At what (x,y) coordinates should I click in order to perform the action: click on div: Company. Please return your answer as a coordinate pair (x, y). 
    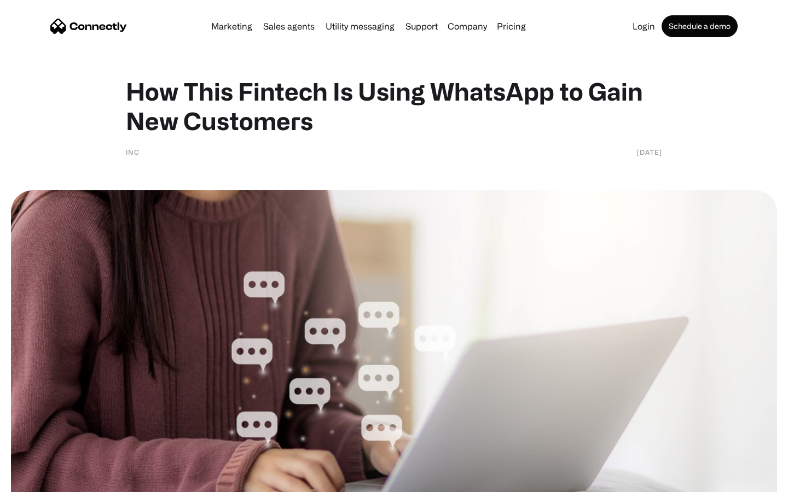
    Looking at the image, I should click on (467, 26).